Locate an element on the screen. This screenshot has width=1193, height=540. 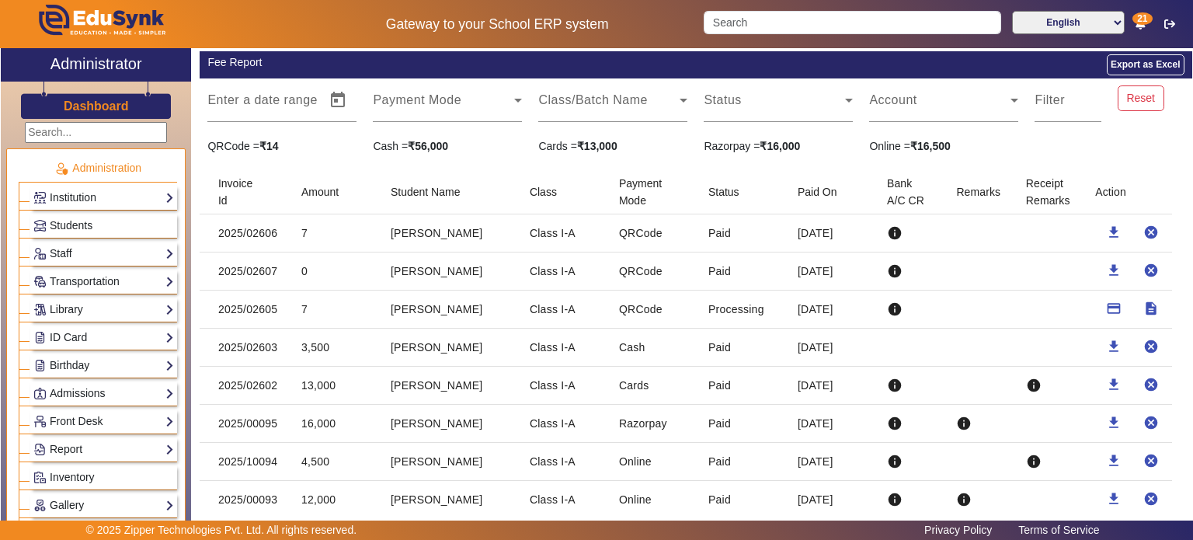
div: Student Name is located at coordinates (426, 192).